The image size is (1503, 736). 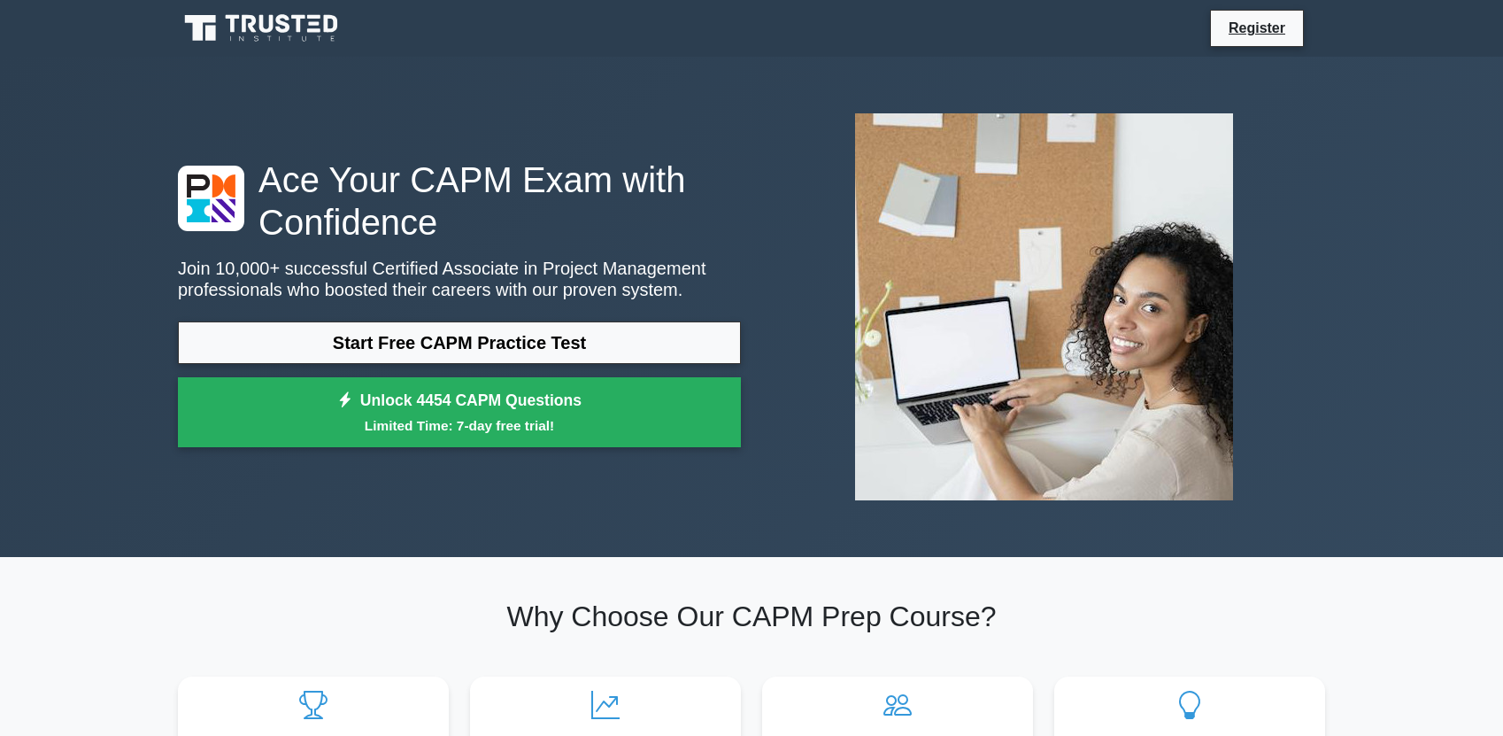 What do you see at coordinates (459, 425) in the screenshot?
I see `small: Limited Time: 7-day free trial!` at bounding box center [459, 425].